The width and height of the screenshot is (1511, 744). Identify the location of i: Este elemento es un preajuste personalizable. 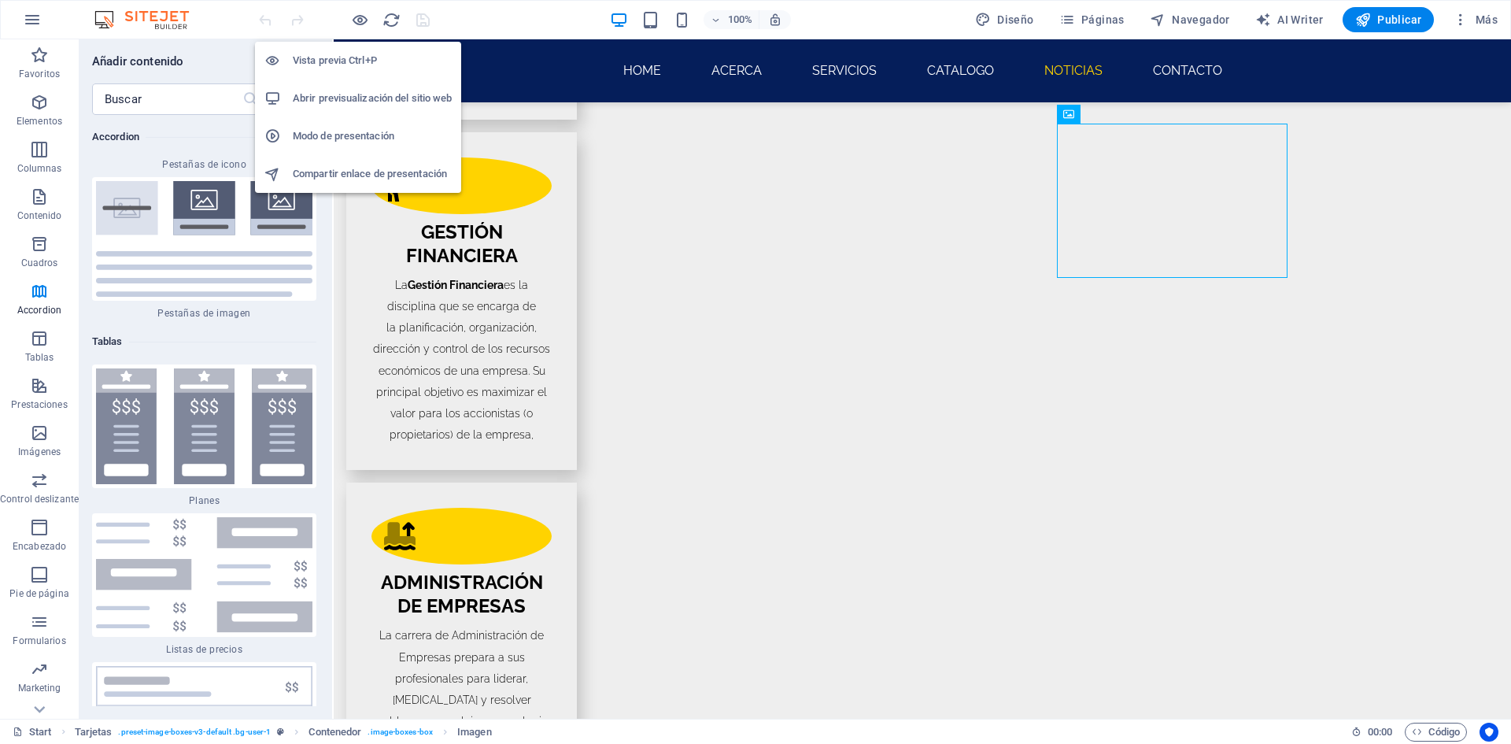
(280, 731).